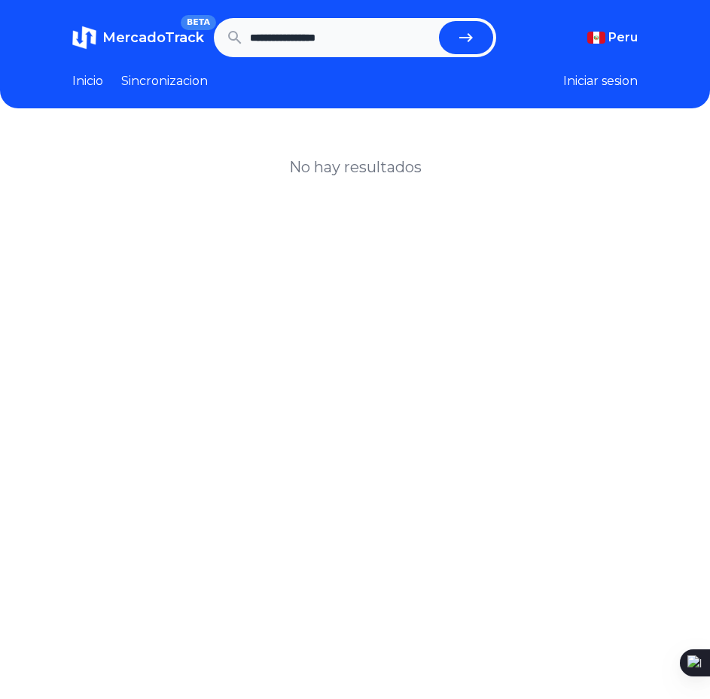  I want to click on button: Iniciar sesion, so click(600, 81).